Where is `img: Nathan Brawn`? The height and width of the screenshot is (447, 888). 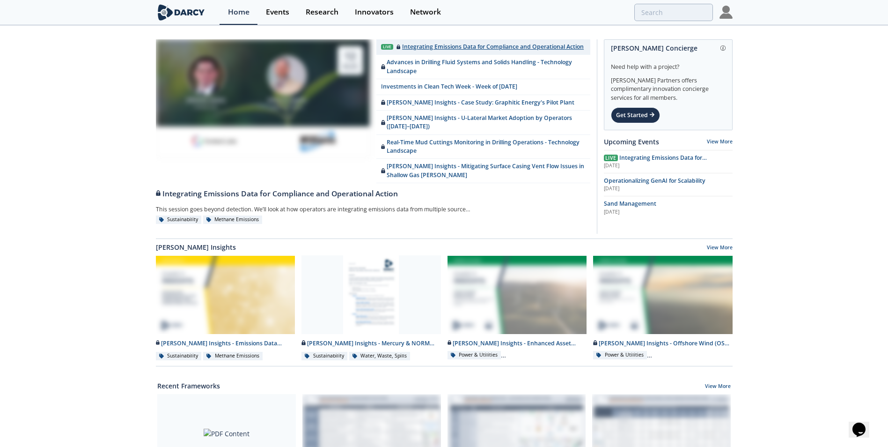 img: Nathan Brawn is located at coordinates (206, 75).